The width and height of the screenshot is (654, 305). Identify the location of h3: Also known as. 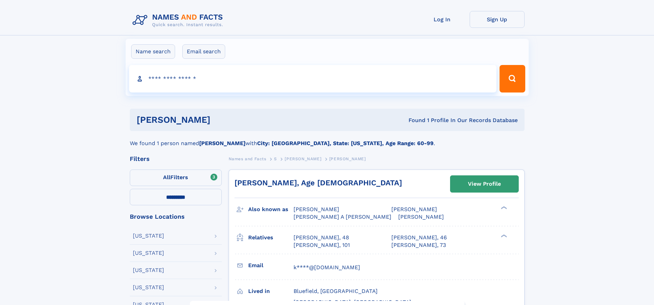
(271, 209).